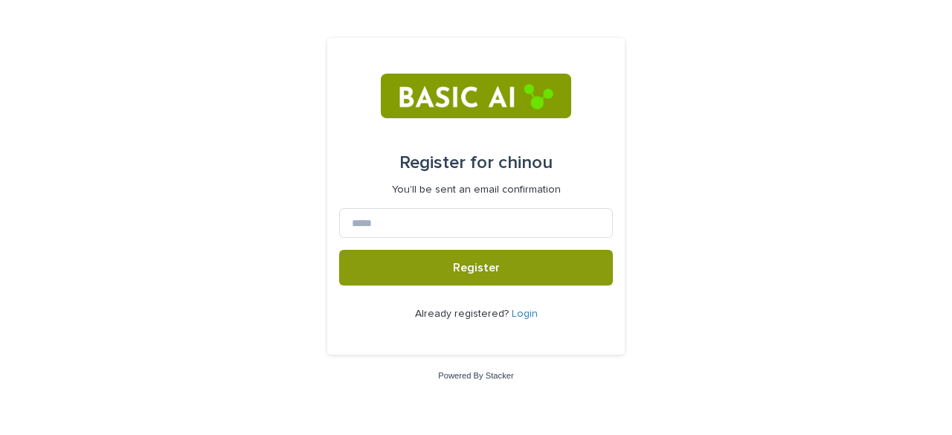 The height and width of the screenshot is (435, 952). What do you see at coordinates (446, 163) in the screenshot?
I see `span: Register for` at bounding box center [446, 163].